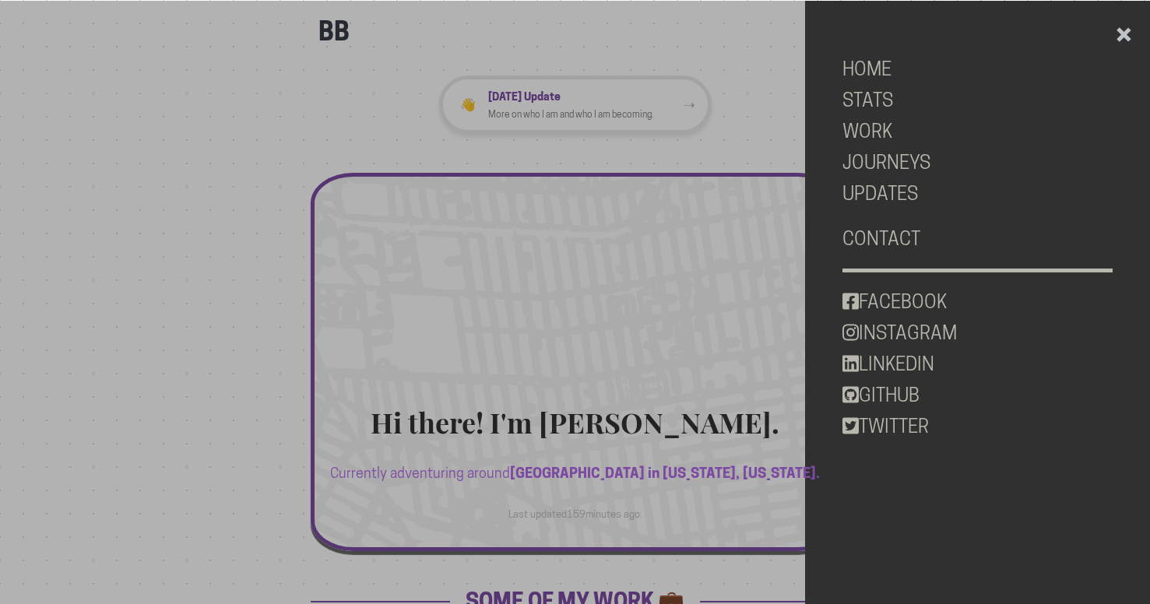 This screenshot has height=604, width=1150. I want to click on a: HOME, so click(978, 69).